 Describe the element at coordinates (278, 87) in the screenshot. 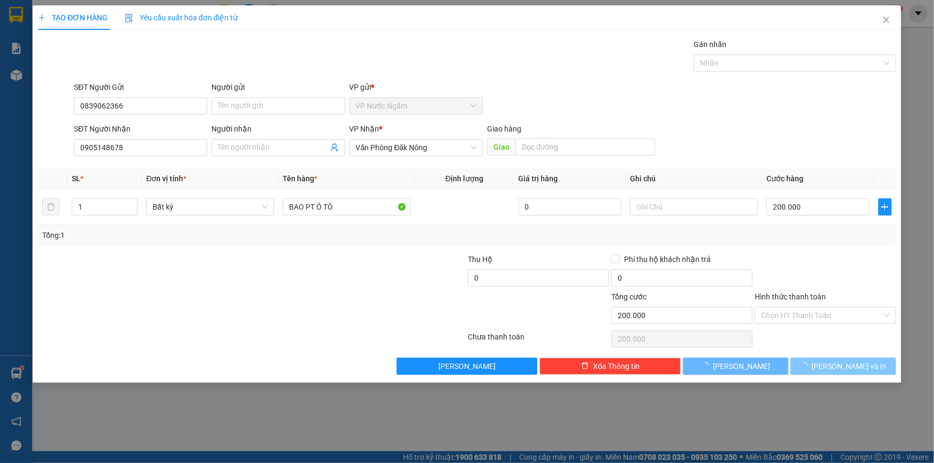

I see `div: Người gửi` at that location.